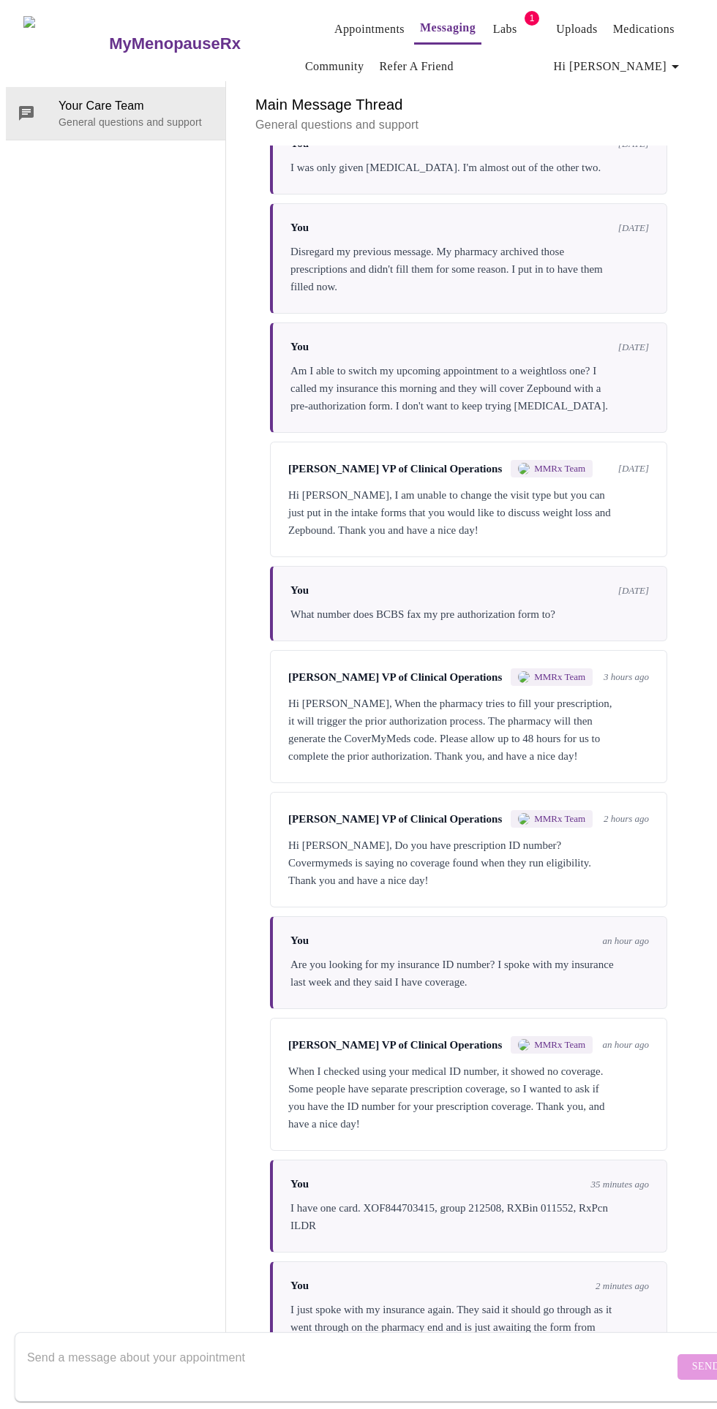  I want to click on a: Medications, so click(644, 29).